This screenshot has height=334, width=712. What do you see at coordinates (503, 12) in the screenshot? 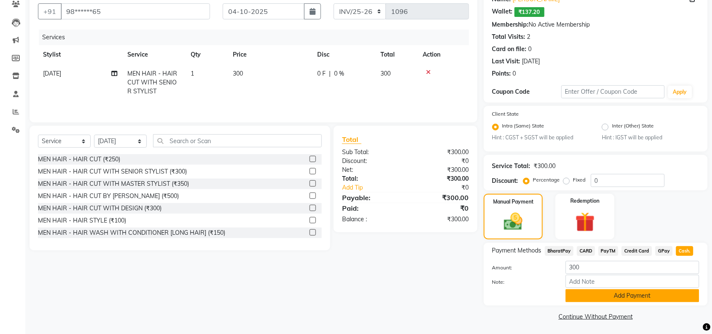
I see `div: Wallet:` at bounding box center [503, 12].